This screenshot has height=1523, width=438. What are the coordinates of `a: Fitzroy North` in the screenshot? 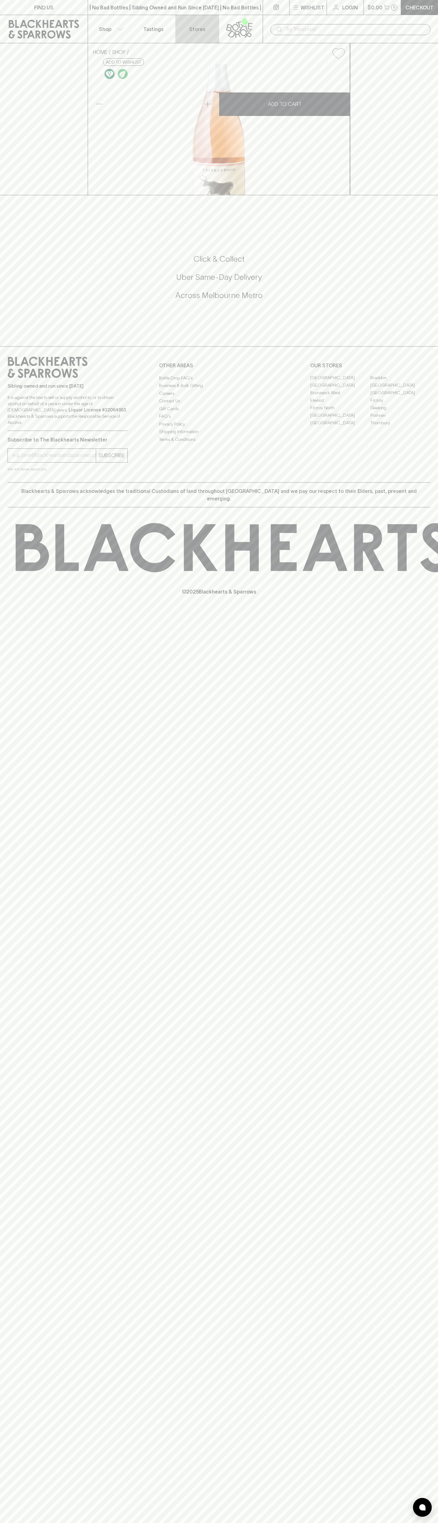 It's located at (341, 408).